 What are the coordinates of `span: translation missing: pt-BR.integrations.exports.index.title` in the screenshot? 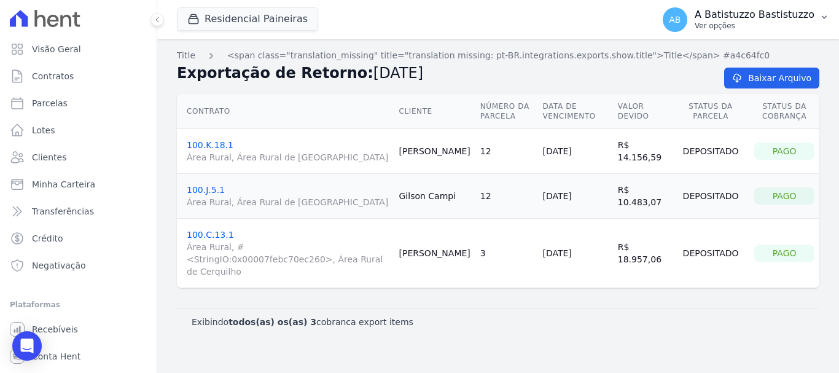 It's located at (186, 55).